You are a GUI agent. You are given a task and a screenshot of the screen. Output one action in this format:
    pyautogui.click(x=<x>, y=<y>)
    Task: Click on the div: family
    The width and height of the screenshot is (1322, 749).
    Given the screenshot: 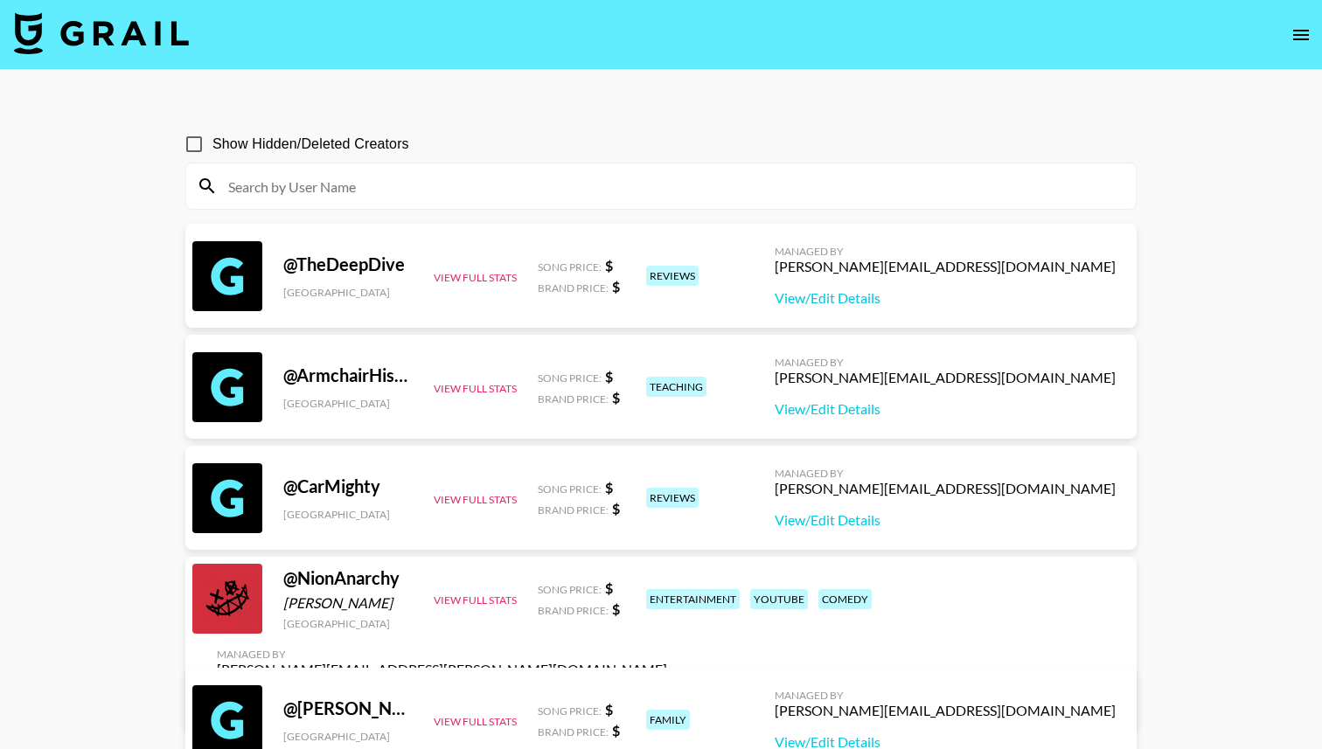 What is the action you would take?
    pyautogui.click(x=668, y=719)
    